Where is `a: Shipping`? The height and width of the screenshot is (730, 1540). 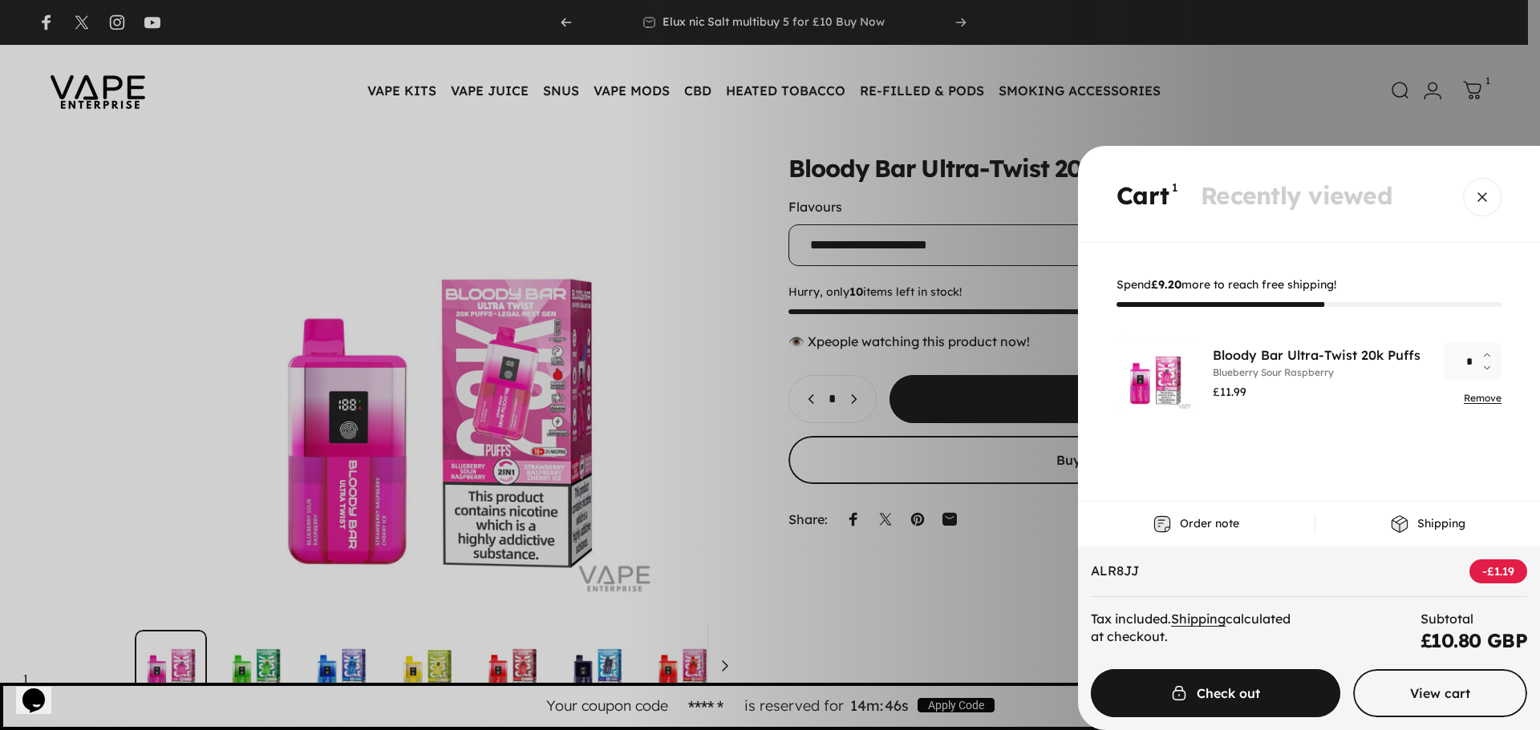 a: Shipping is located at coordinates (1198, 619).